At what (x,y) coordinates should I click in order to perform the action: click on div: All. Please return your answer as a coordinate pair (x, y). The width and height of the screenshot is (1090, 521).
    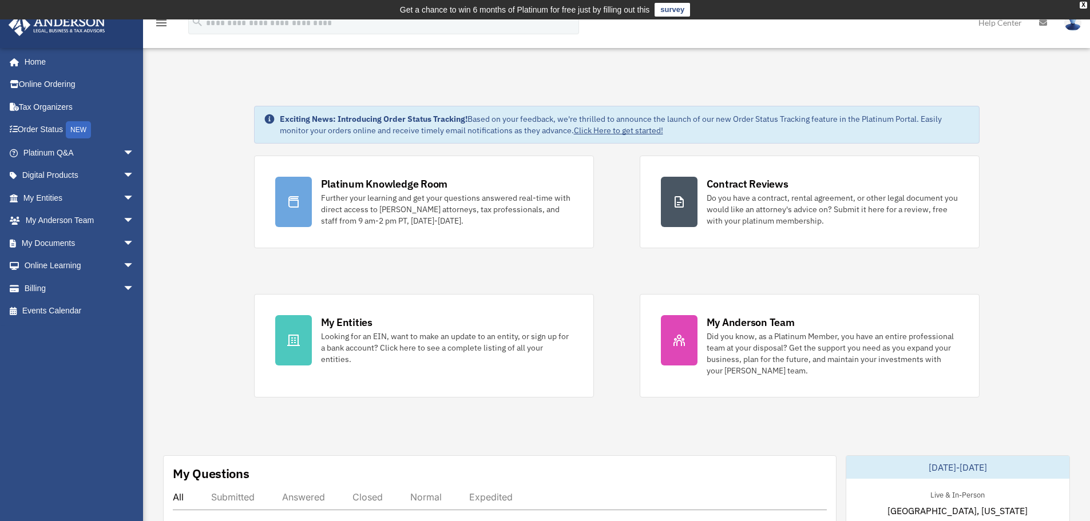
    Looking at the image, I should click on (178, 497).